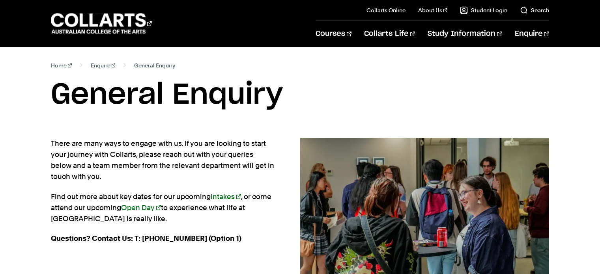  What do you see at coordinates (465, 34) in the screenshot?
I see `a: Study Information` at bounding box center [465, 34].